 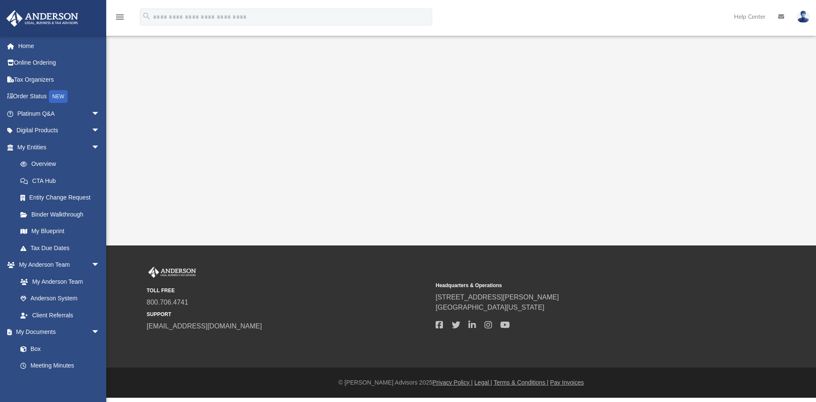 What do you see at coordinates (62, 214) in the screenshot?
I see `a: Binder Walkthrough` at bounding box center [62, 214].